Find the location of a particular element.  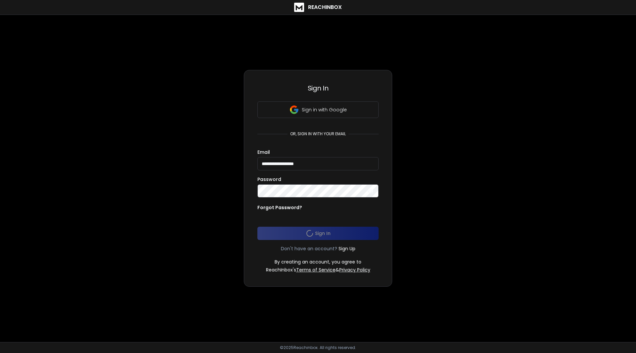

p: Don't have an account? is located at coordinates (309, 248).